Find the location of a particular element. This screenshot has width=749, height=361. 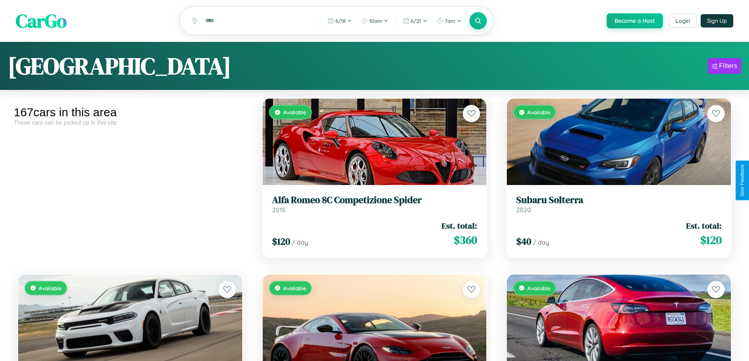

a: Subaru Solterra2020 is located at coordinates (619, 204).